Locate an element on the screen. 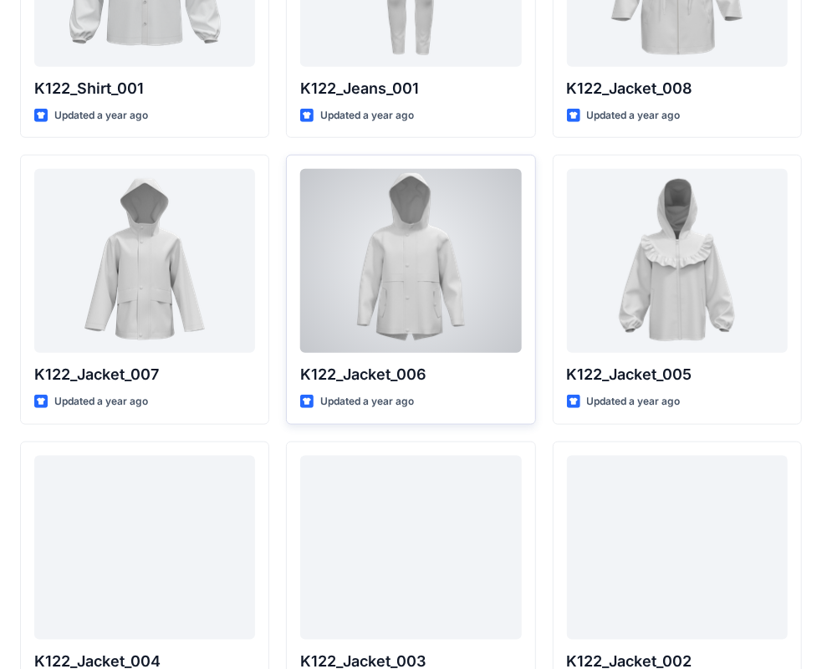  p: K122_Jeans_001 is located at coordinates (411, 89).